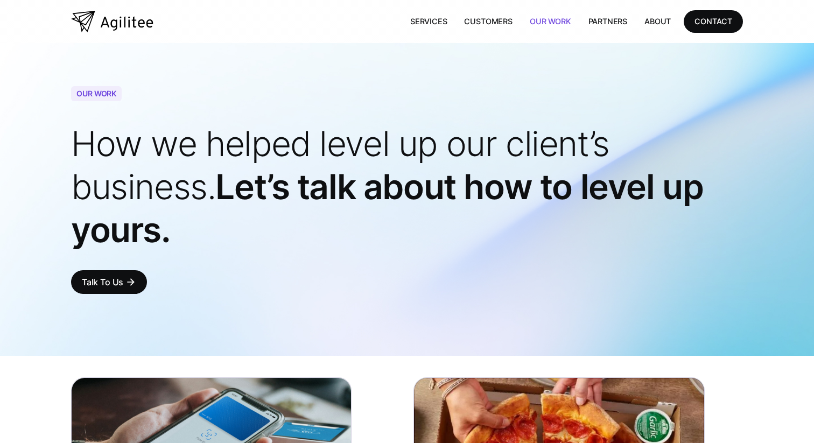  What do you see at coordinates (608, 21) in the screenshot?
I see `a: Partners` at bounding box center [608, 21].